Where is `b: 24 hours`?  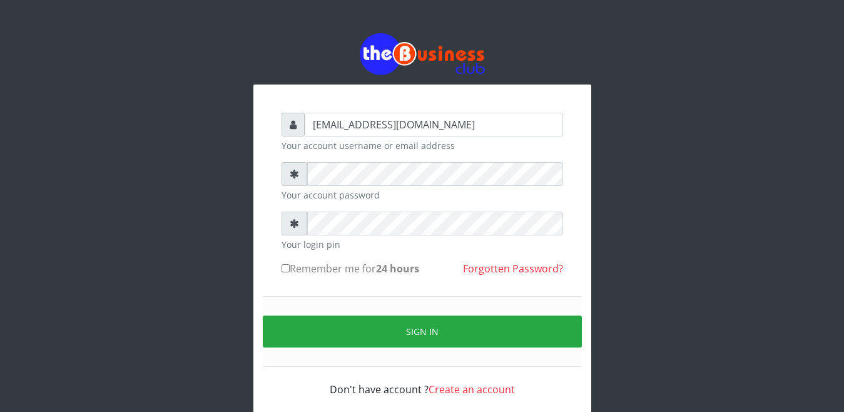
b: 24 hours is located at coordinates (398, 269).